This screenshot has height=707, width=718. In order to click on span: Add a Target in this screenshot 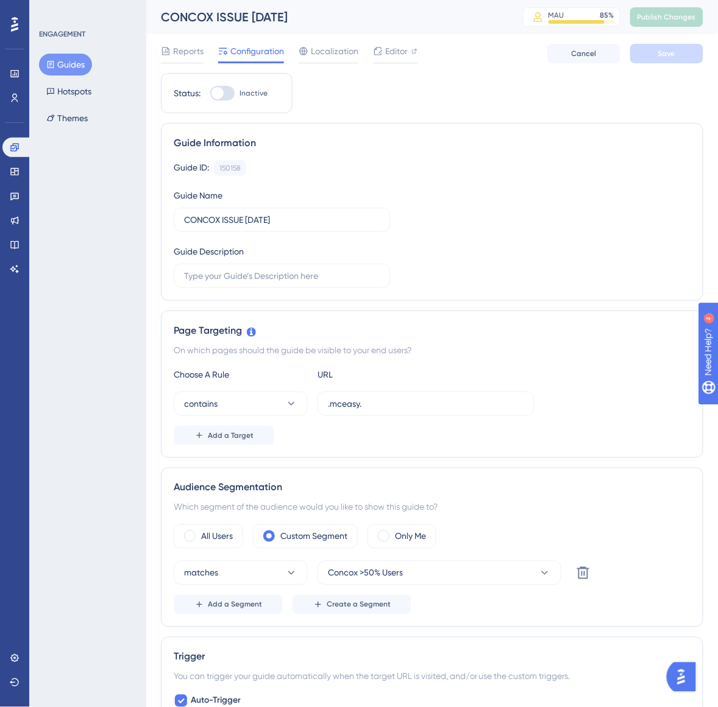, I will do `click(230, 436)`.